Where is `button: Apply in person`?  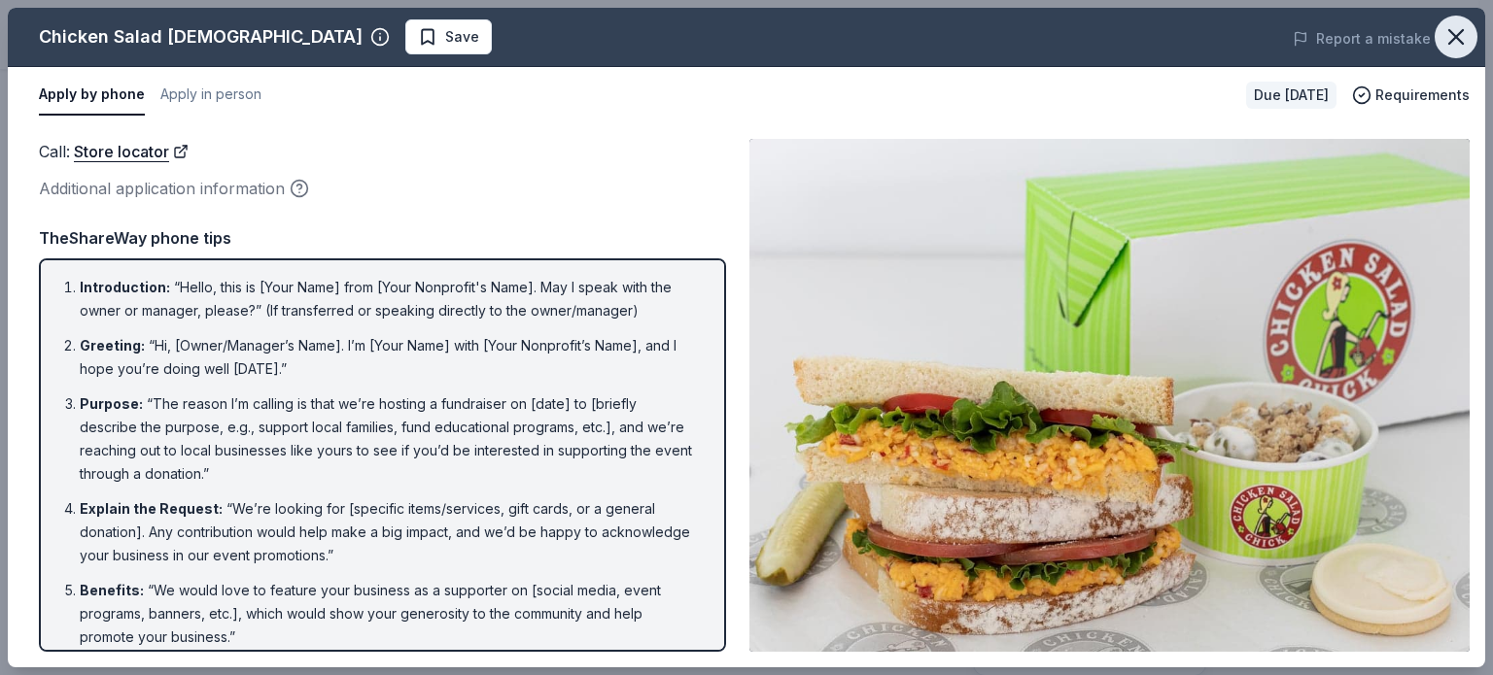
button: Apply in person is located at coordinates (211, 95).